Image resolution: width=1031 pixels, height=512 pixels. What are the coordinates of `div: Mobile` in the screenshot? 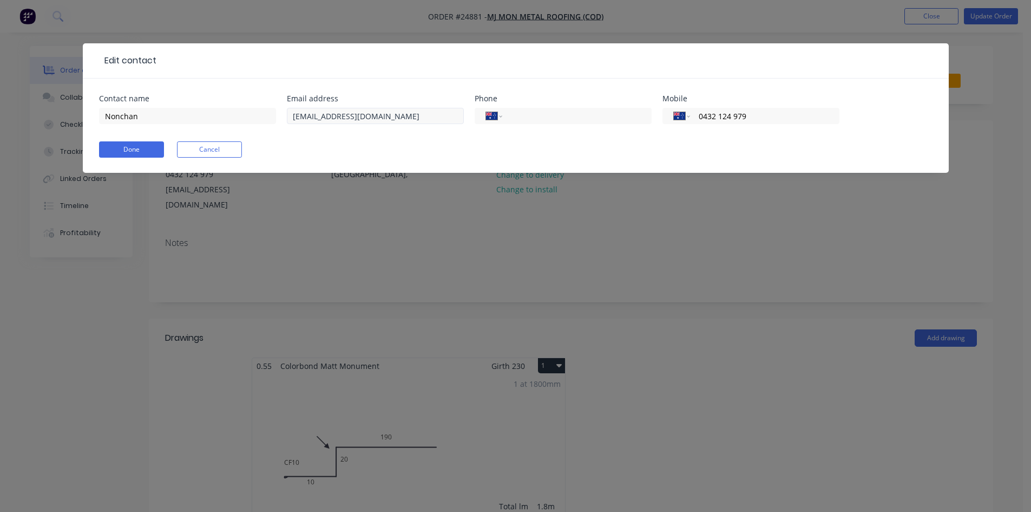 It's located at (751, 99).